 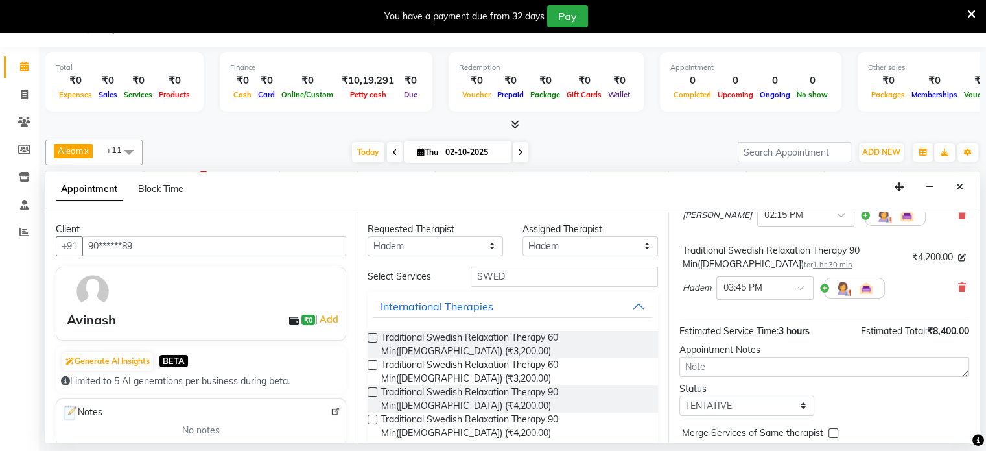 I want to click on span: Merge Services of Same therapist, so click(x=753, y=434).